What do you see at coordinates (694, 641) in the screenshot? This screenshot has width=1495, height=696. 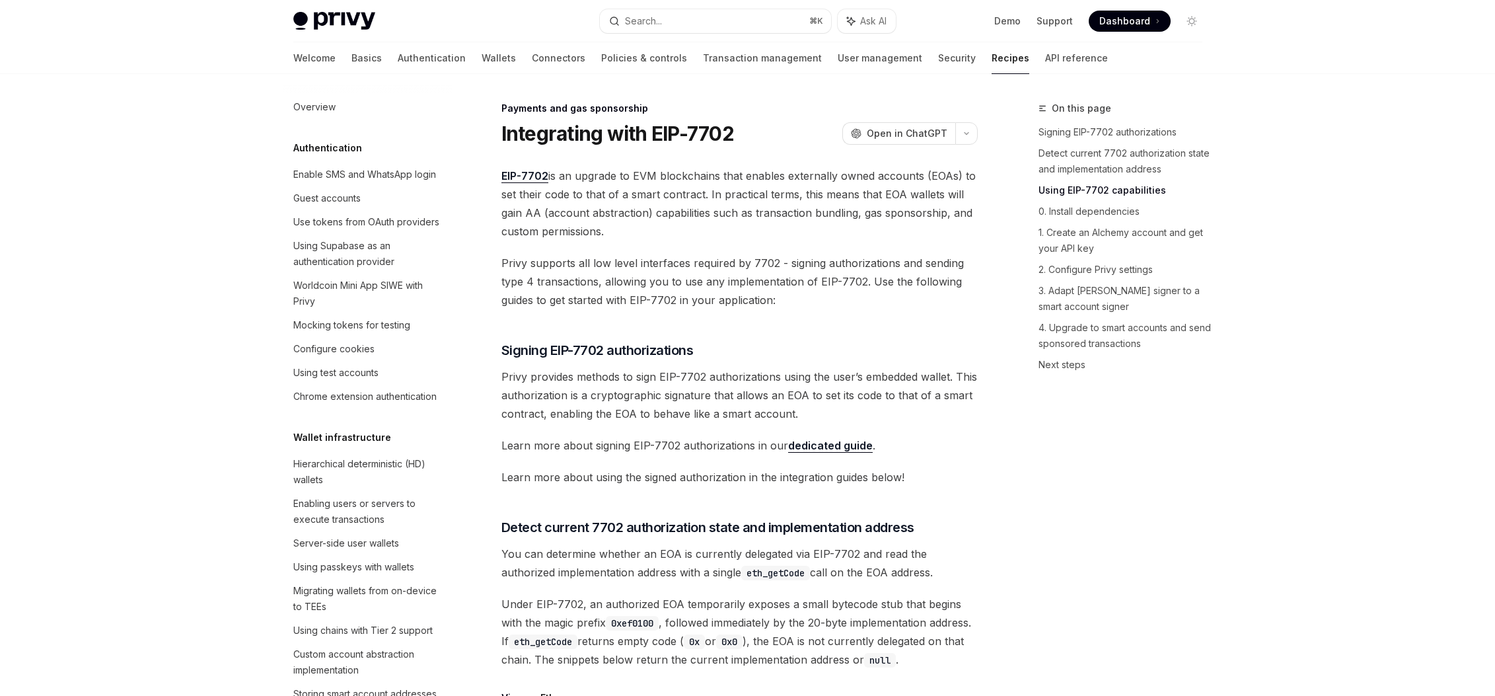 I see `code: 0x` at bounding box center [694, 641].